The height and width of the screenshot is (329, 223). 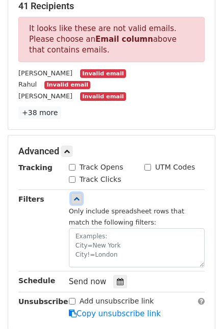 I want to click on small: Only include spreadsheet rows that match the following filters:, so click(x=126, y=217).